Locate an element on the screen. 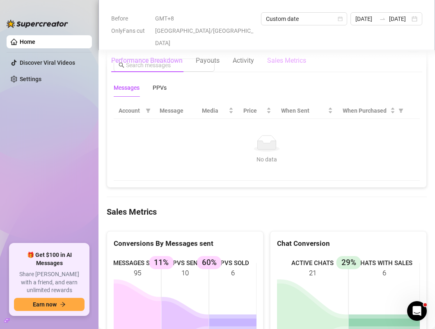  span: When Purchased is located at coordinates (365, 111).